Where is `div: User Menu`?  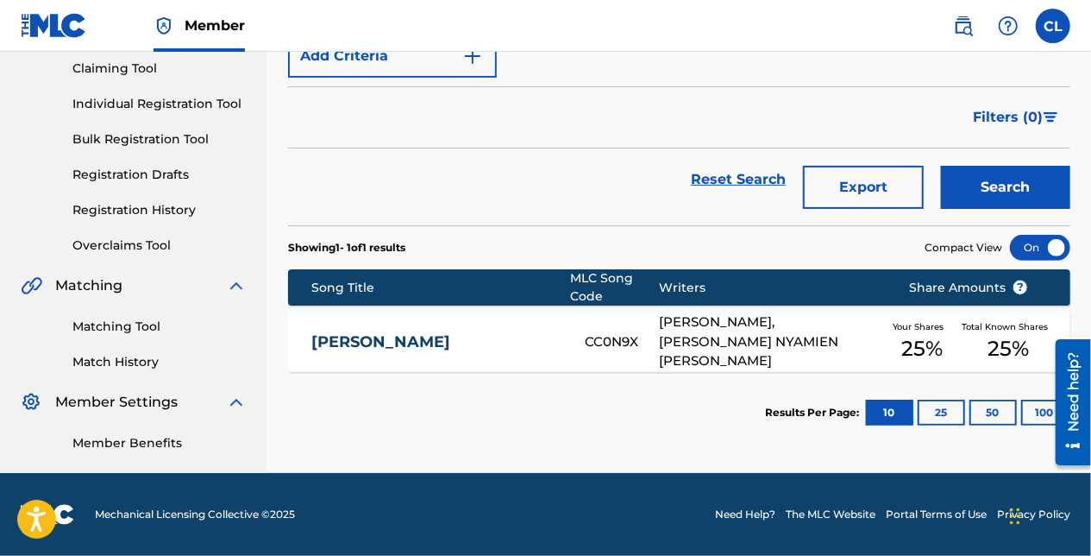 div: User Menu is located at coordinates (1053, 26).